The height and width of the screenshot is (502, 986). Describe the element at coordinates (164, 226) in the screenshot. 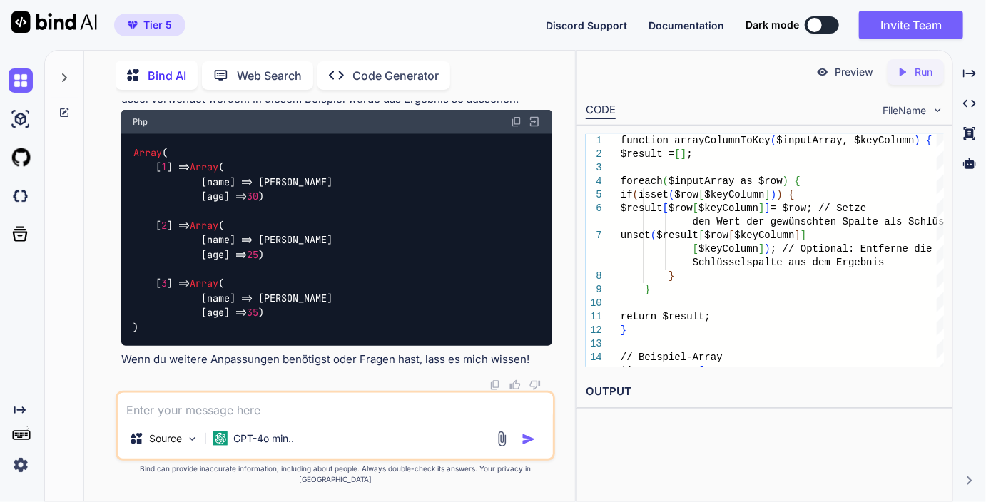

I see `span: 2` at that location.